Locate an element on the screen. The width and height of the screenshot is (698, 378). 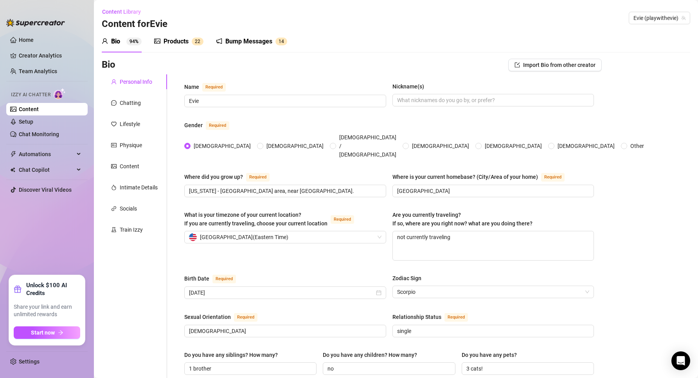
label: Do you have any pets? is located at coordinates (491, 355).